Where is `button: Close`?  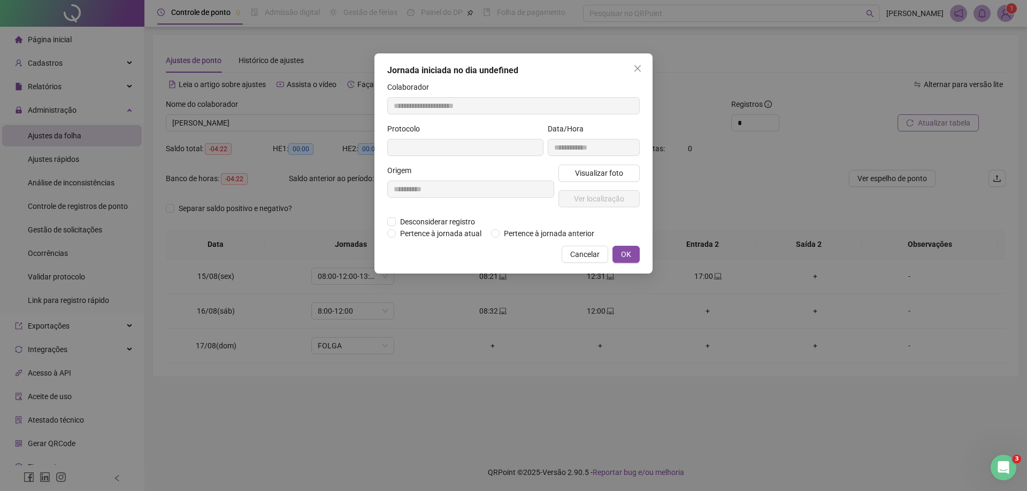 button: Close is located at coordinates (637, 68).